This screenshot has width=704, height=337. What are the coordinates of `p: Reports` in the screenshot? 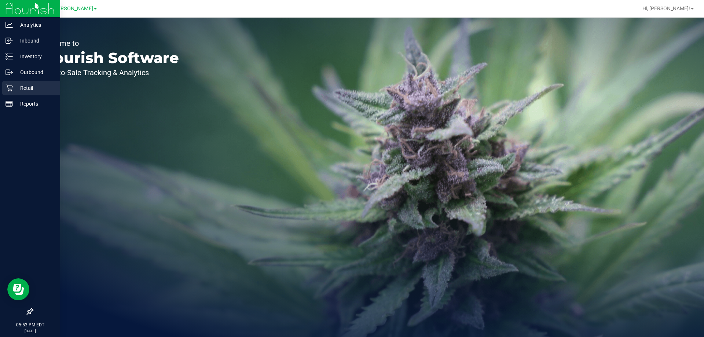 It's located at (35, 104).